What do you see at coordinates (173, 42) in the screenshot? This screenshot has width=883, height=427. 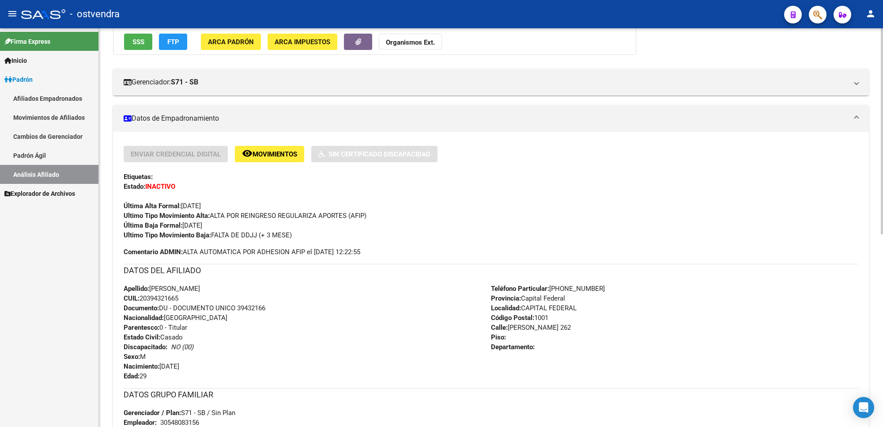 I see `button: FTP` at bounding box center [173, 42].